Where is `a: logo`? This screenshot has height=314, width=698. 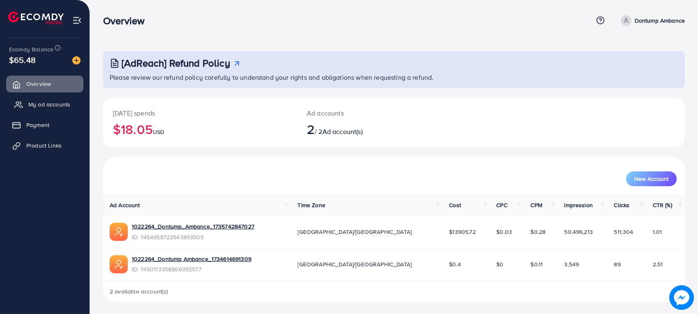 a: logo is located at coordinates (36, 18).